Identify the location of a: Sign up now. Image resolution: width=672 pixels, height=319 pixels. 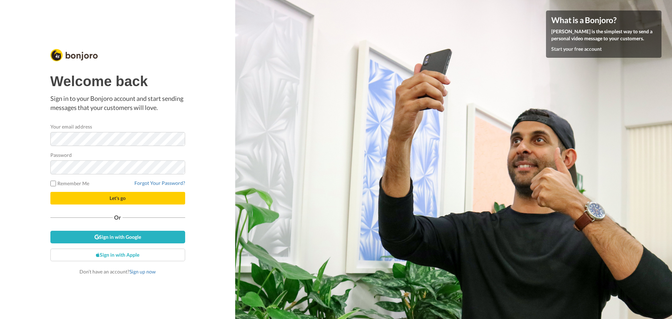
(142, 271).